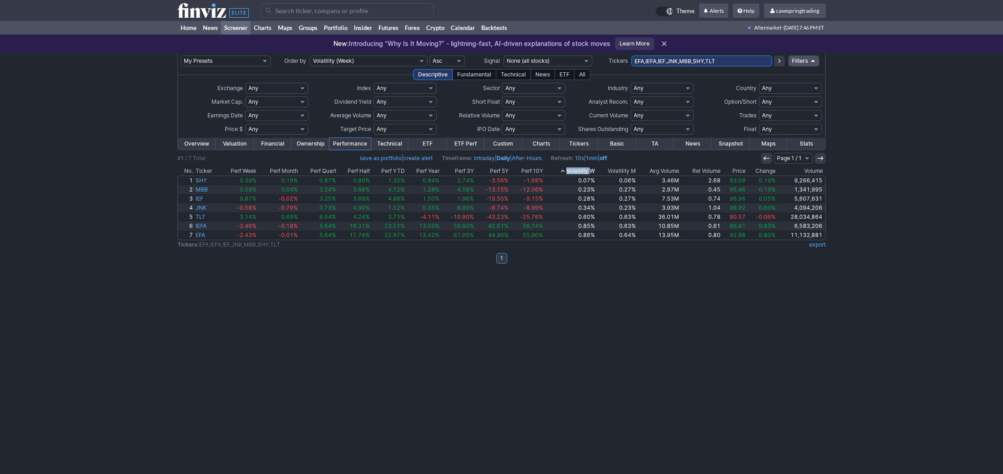 The width and height of the screenshot is (1003, 474). Describe the element at coordinates (659, 190) in the screenshot. I see `a: 2.97M` at that location.